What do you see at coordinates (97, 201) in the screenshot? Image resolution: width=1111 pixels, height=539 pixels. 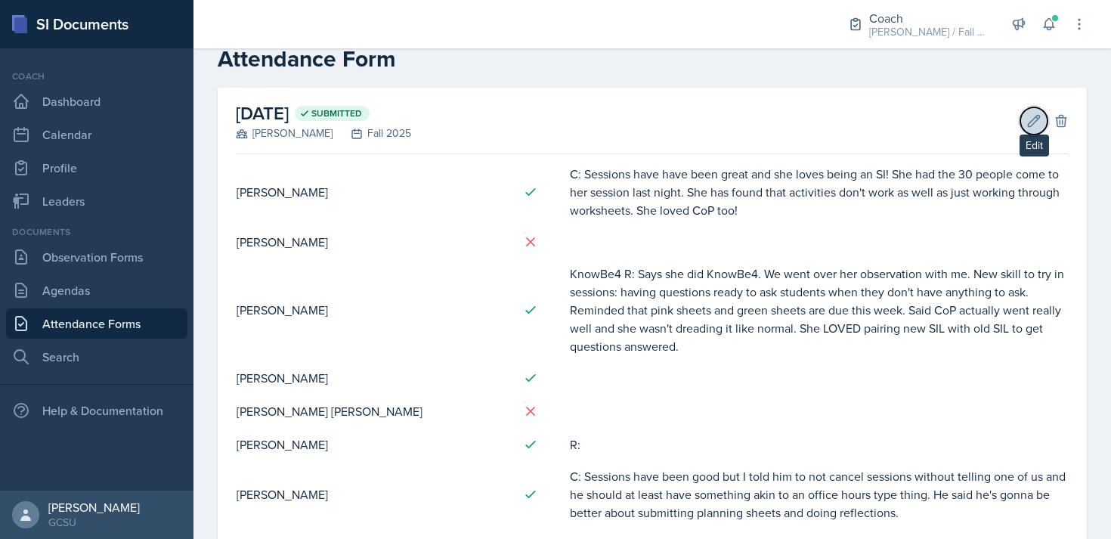 I see `a: Leaders` at bounding box center [97, 201].